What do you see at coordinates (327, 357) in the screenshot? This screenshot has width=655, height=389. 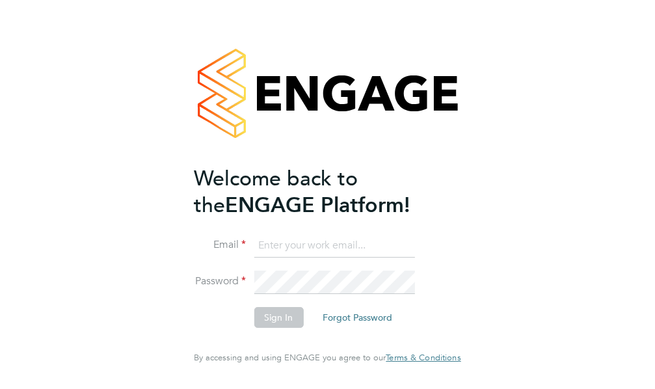 I see `span: By accessing and using ENGAGE you agree to our` at bounding box center [327, 357].